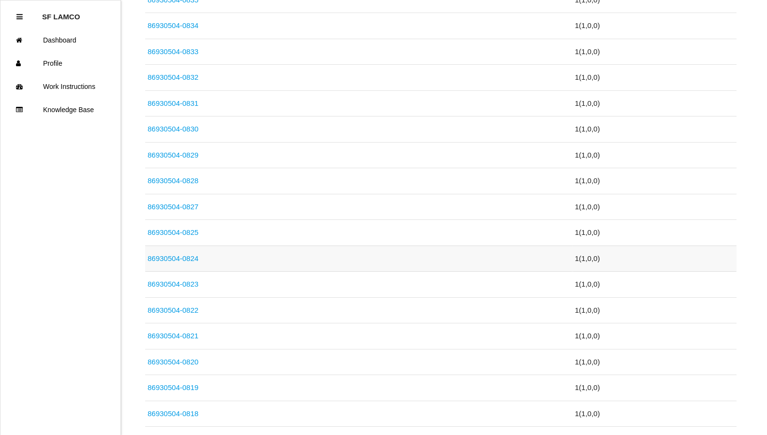 Image resolution: width=767 pixels, height=435 pixels. Describe the element at coordinates (173, 129) in the screenshot. I see `a: 86930504-0830` at that location.